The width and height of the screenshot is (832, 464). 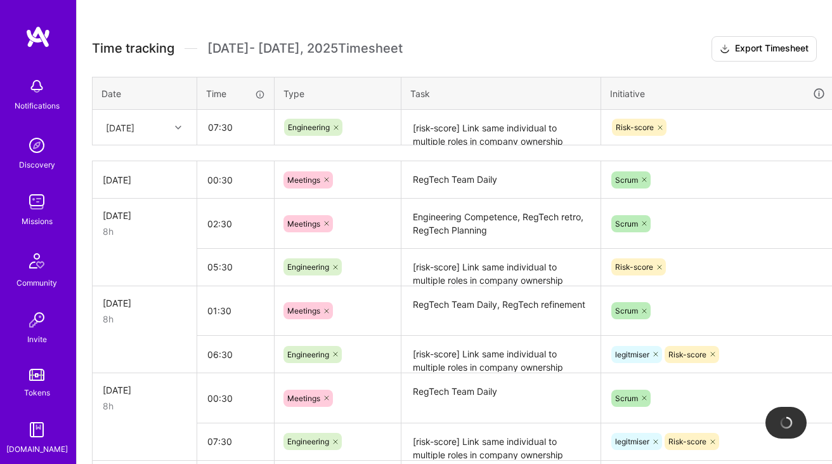 What do you see at coordinates (37, 105) in the screenshot?
I see `div: Notifications` at bounding box center [37, 105].